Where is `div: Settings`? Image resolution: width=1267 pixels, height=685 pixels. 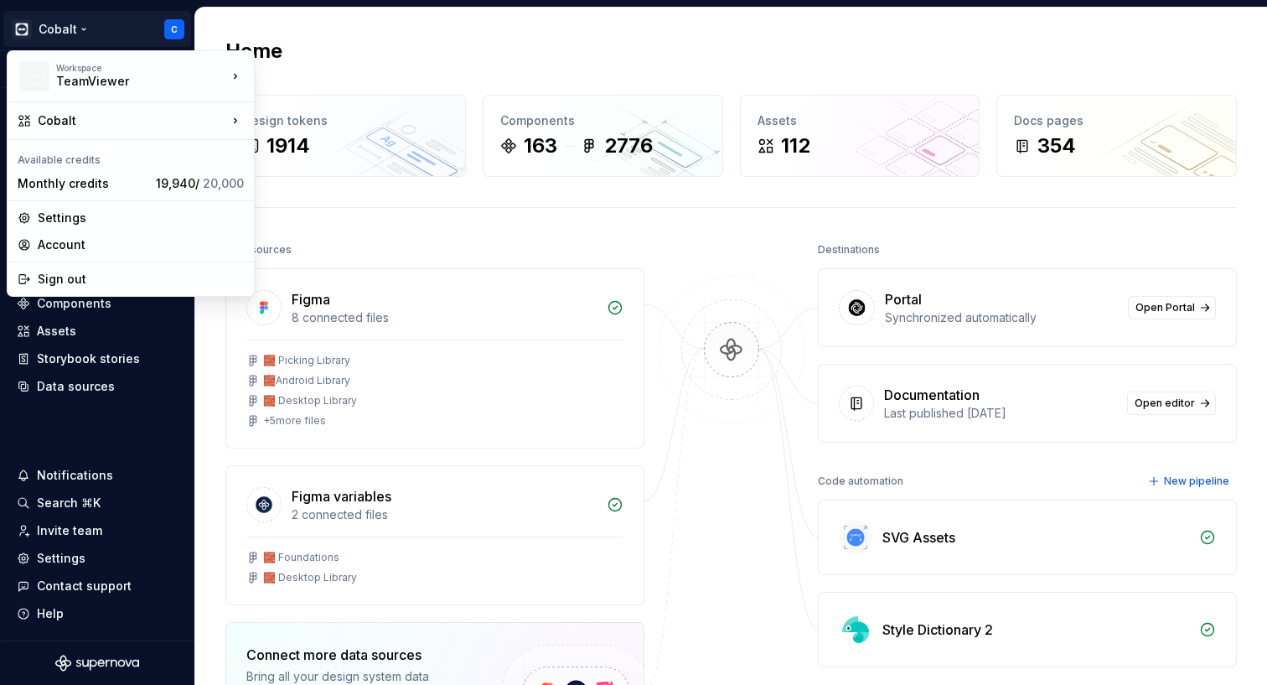 div: Settings is located at coordinates (141, 218).